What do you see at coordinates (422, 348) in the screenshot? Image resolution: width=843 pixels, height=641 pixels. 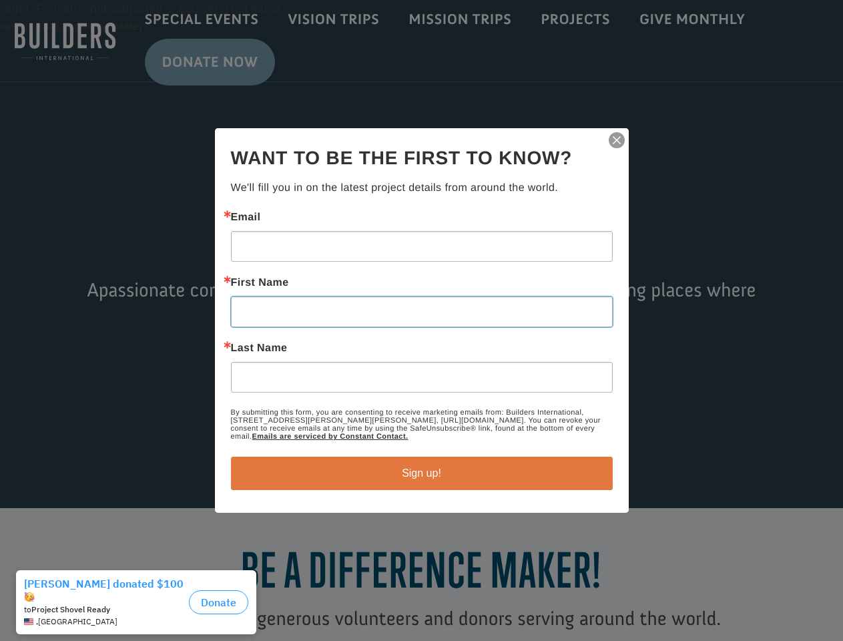 I see `label: Last Name` at bounding box center [422, 348].